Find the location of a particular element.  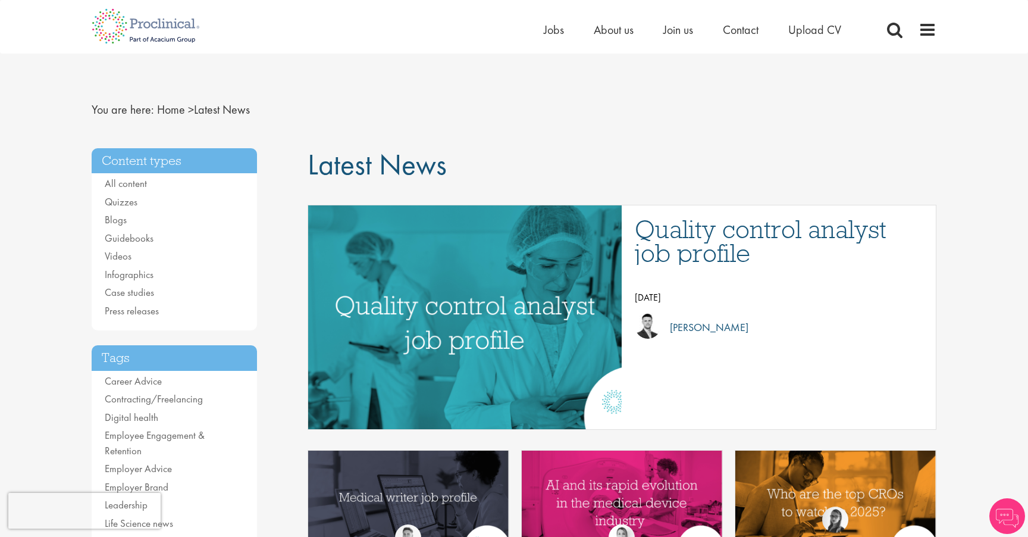

h3: Content types is located at coordinates (174, 161).